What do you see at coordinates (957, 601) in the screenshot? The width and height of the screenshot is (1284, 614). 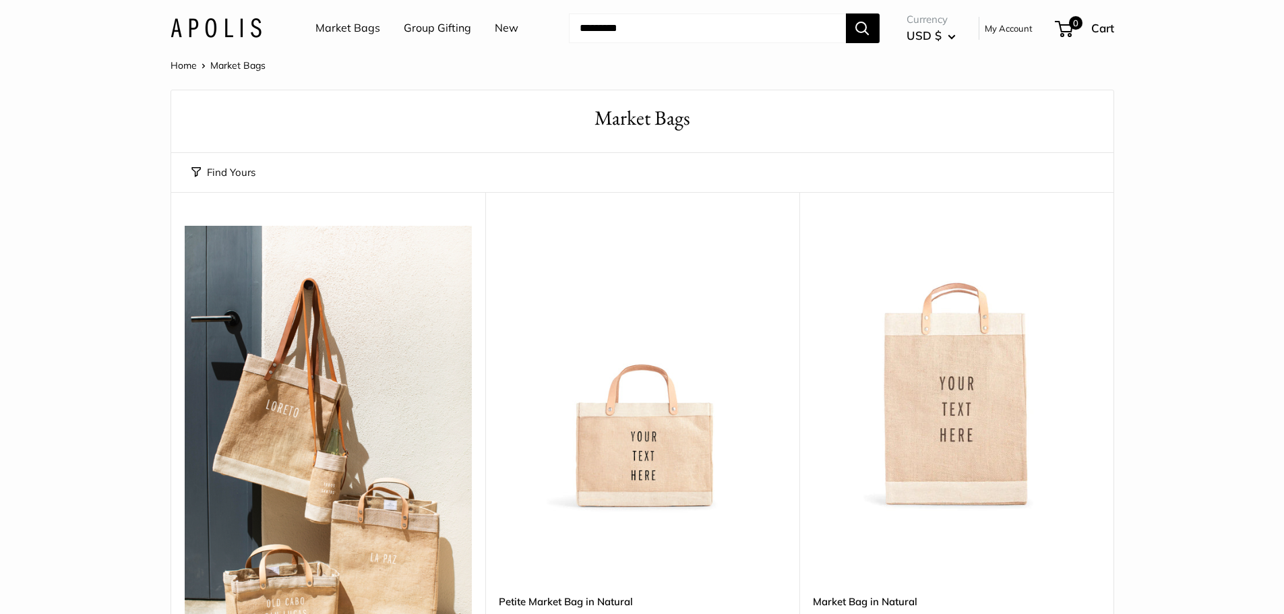 I see `a: Market Bag in Natural` at bounding box center [957, 601].